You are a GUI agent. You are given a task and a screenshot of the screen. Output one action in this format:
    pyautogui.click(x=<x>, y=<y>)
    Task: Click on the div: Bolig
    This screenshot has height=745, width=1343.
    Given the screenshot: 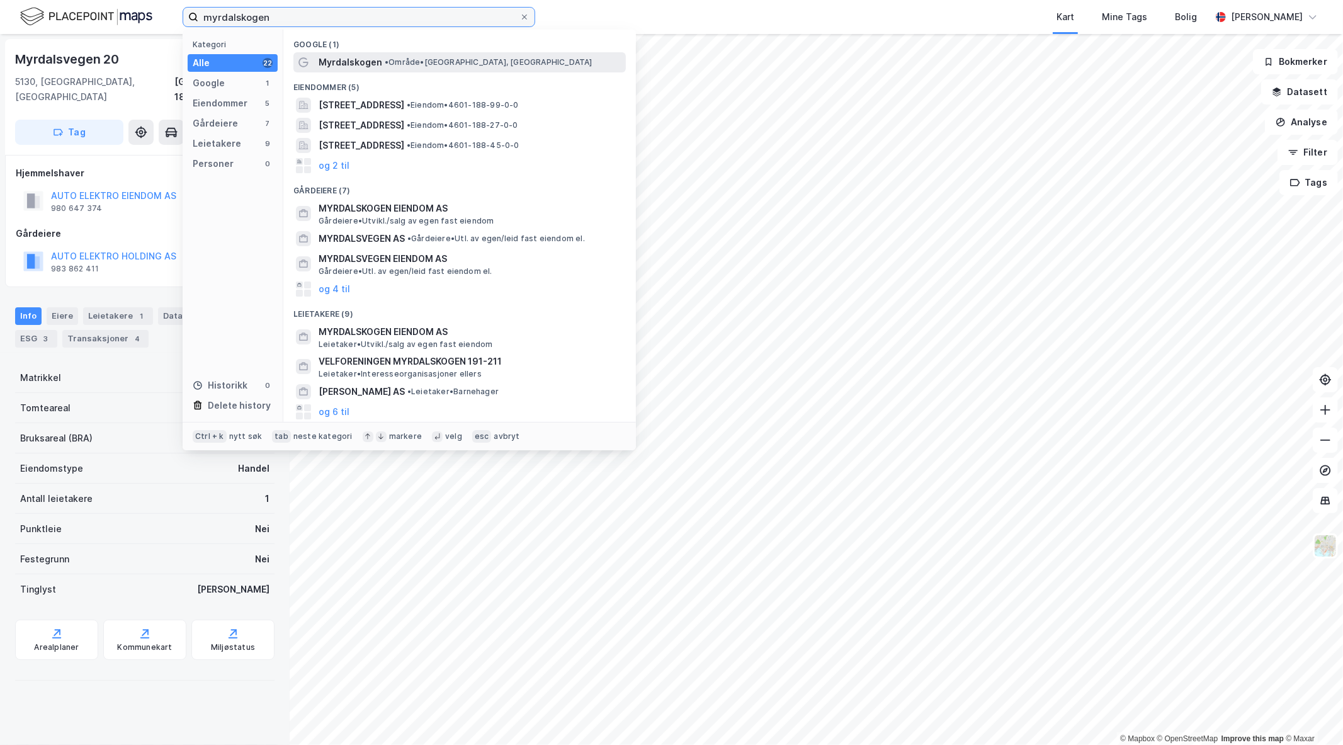 What is the action you would take?
    pyautogui.click(x=1186, y=17)
    